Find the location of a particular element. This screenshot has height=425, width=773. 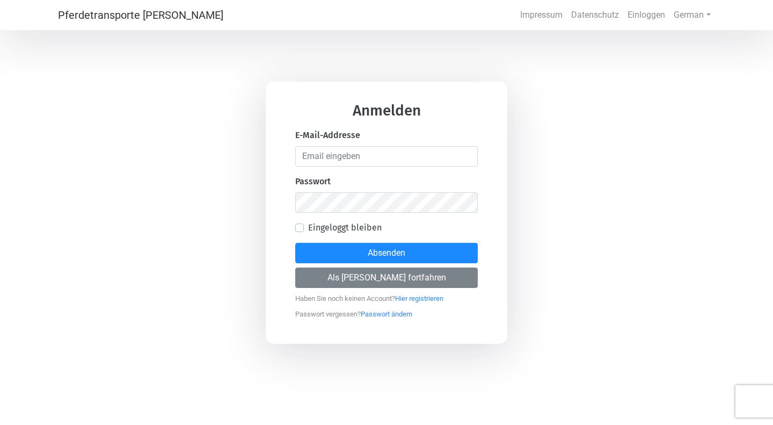

a: Impressum is located at coordinates (541, 15).